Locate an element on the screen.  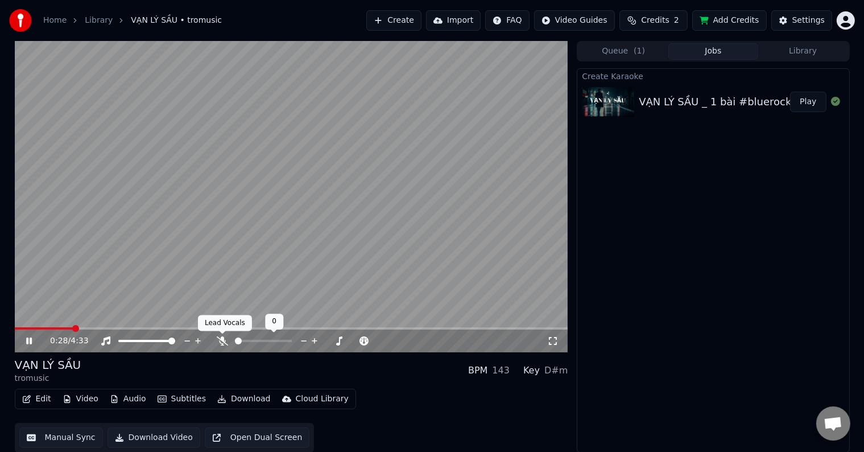
button: Download Video is located at coordinates (154, 437).